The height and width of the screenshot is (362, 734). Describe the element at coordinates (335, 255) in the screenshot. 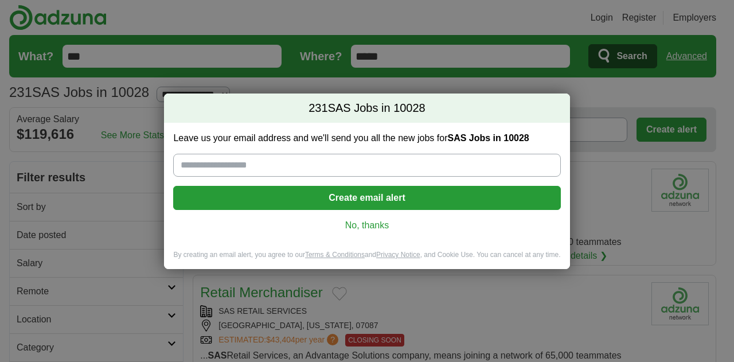

I see `a: Terms & Conditions` at that location.